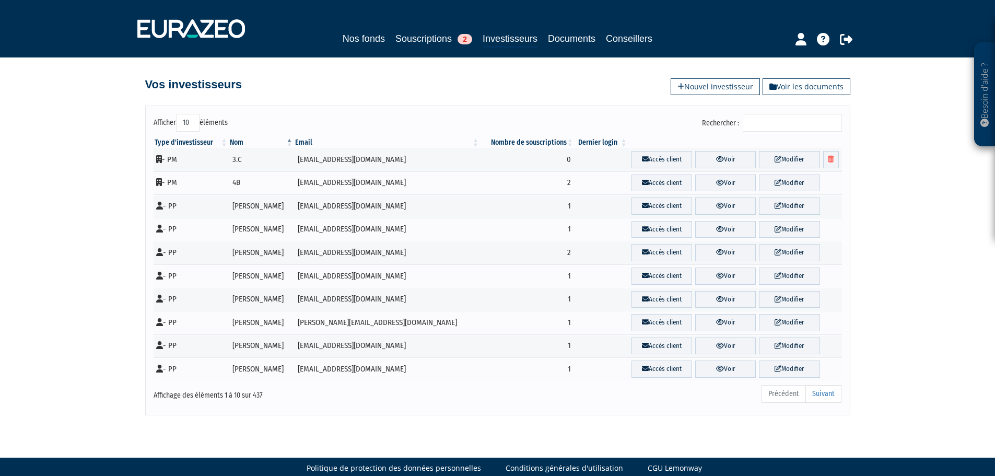 The width and height of the screenshot is (995, 476). What do you see at coordinates (527, 159) in the screenshot?
I see `td: 0` at bounding box center [527, 159].